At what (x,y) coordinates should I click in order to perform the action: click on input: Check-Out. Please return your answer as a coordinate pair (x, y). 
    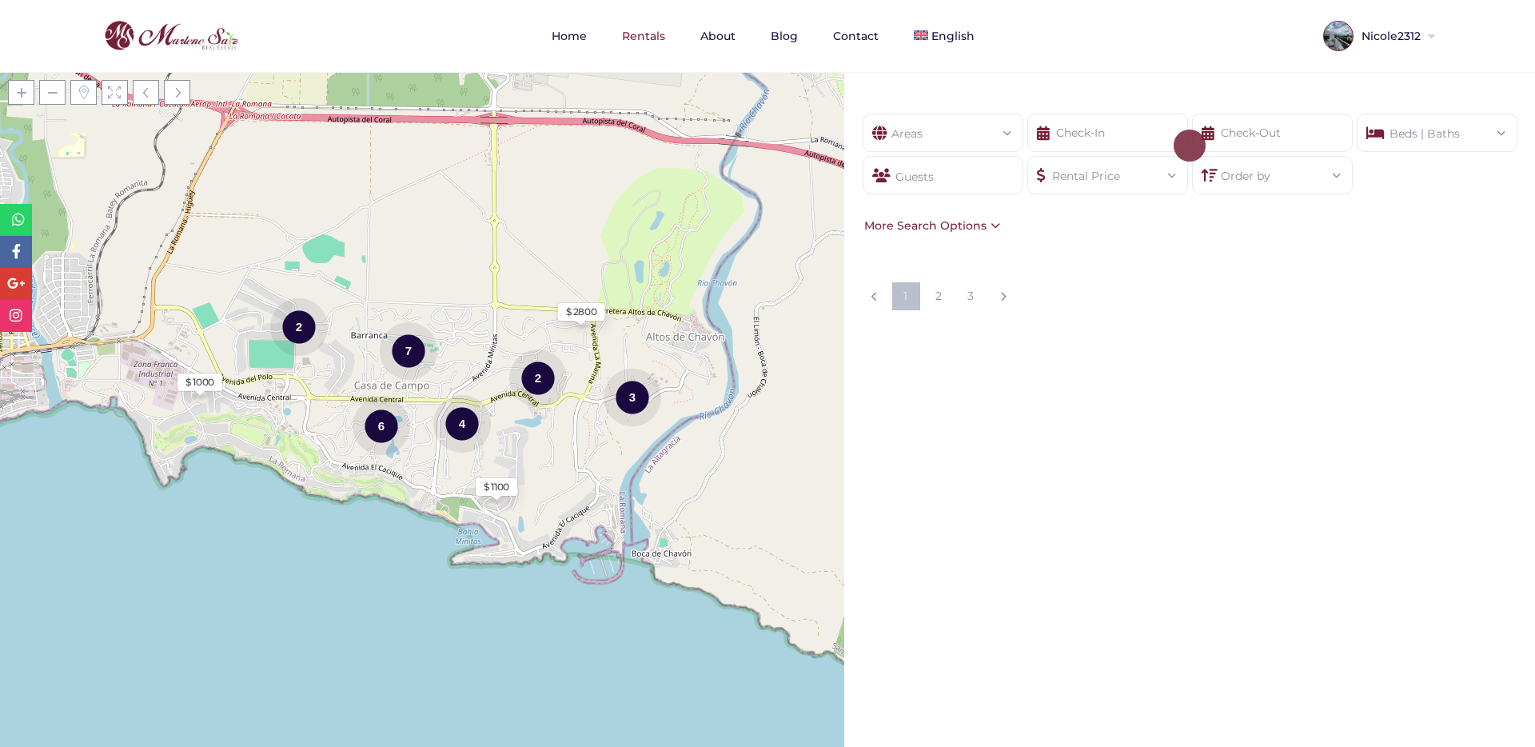
    Looking at the image, I should click on (1272, 133).